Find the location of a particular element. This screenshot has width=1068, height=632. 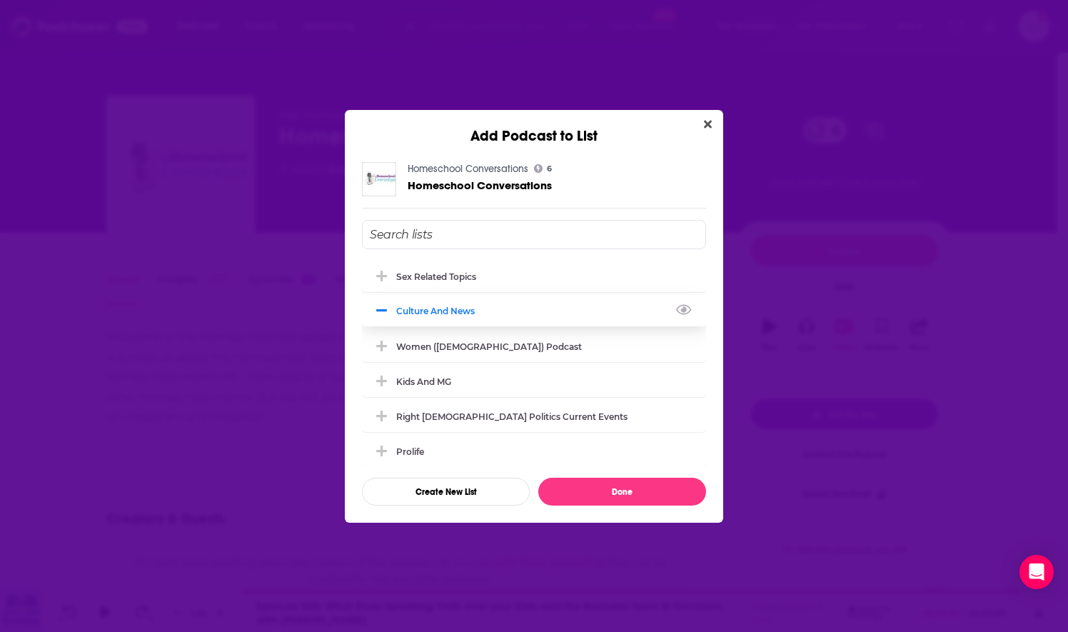

button: Done is located at coordinates (622, 491).